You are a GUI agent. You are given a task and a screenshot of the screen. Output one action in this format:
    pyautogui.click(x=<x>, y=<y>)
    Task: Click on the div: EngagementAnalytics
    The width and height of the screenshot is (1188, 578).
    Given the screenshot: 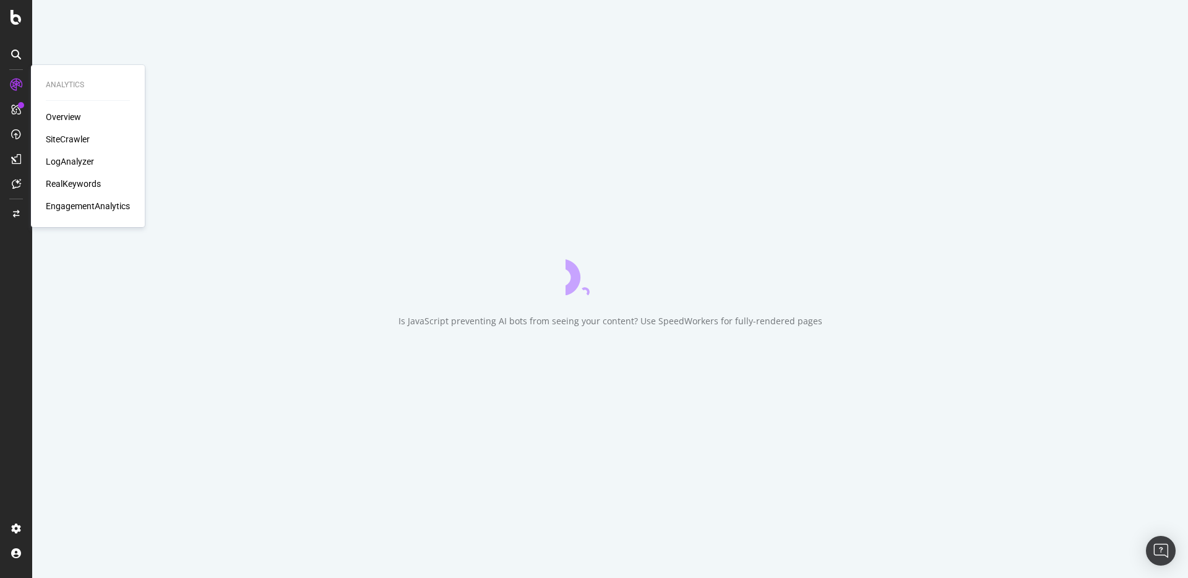 What is the action you would take?
    pyautogui.click(x=88, y=206)
    